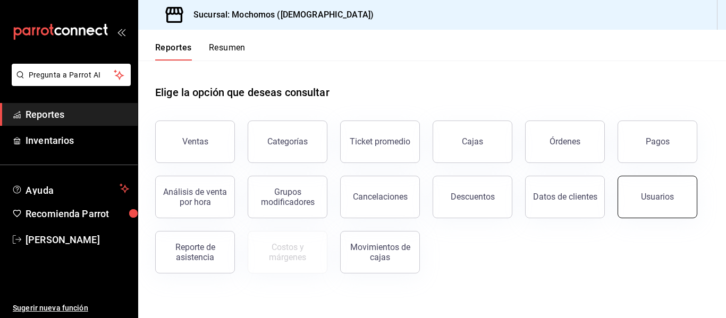  Describe the element at coordinates (71, 308) in the screenshot. I see `span: Sugerir nueva función` at that location.